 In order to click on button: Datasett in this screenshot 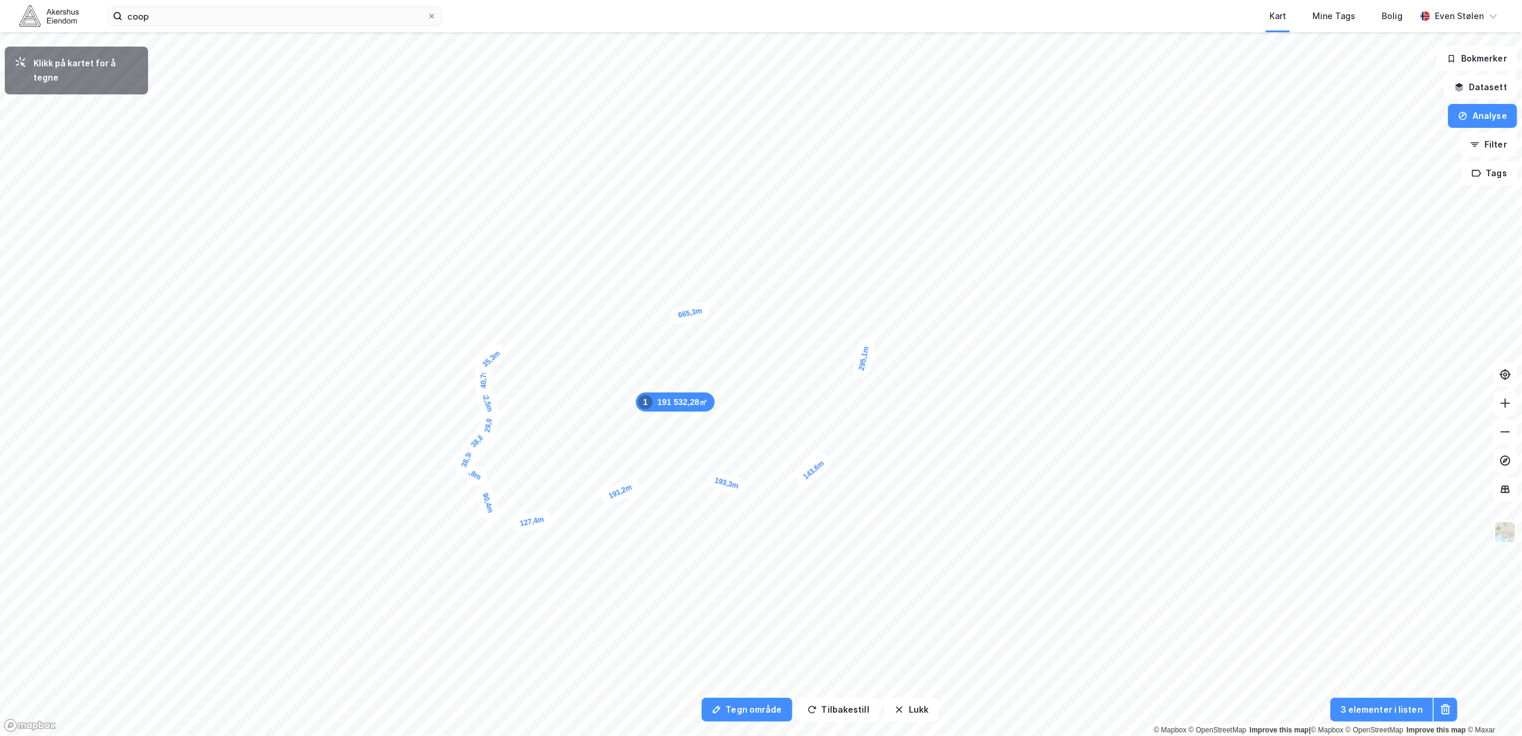, I will do `click(1481, 87)`.